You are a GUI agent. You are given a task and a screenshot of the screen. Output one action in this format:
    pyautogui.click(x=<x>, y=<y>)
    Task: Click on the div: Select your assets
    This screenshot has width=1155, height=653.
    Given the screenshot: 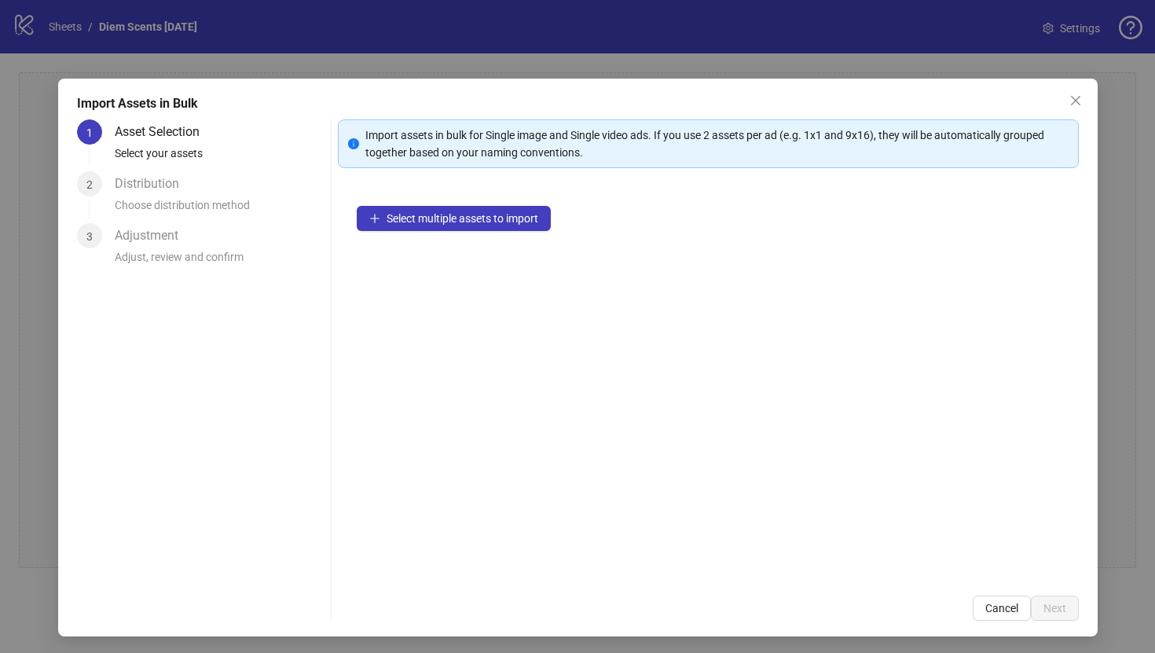 What is the action you would take?
    pyautogui.click(x=219, y=158)
    